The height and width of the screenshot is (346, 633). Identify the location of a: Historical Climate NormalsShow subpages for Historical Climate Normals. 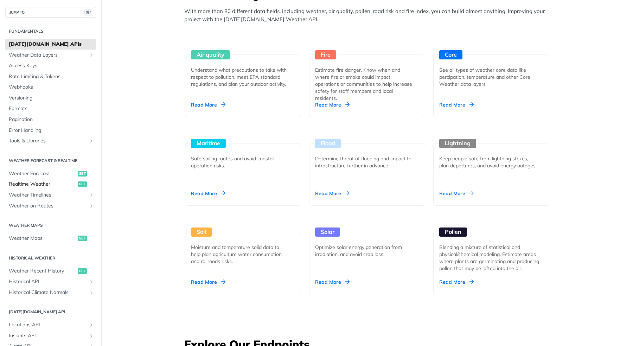
(51, 293).